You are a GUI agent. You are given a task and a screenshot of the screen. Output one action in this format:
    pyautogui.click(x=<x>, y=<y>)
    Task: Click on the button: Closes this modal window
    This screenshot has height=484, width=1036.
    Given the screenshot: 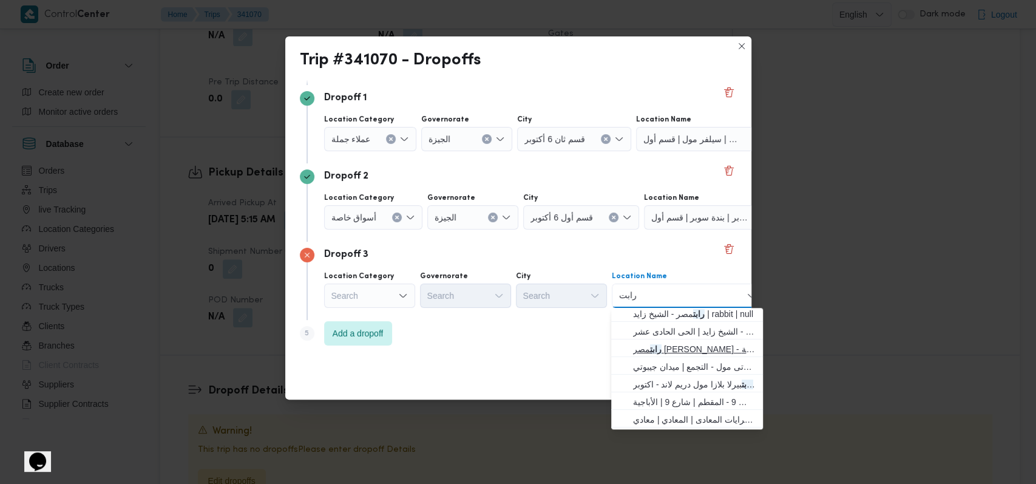 What is the action you would take?
    pyautogui.click(x=741, y=46)
    